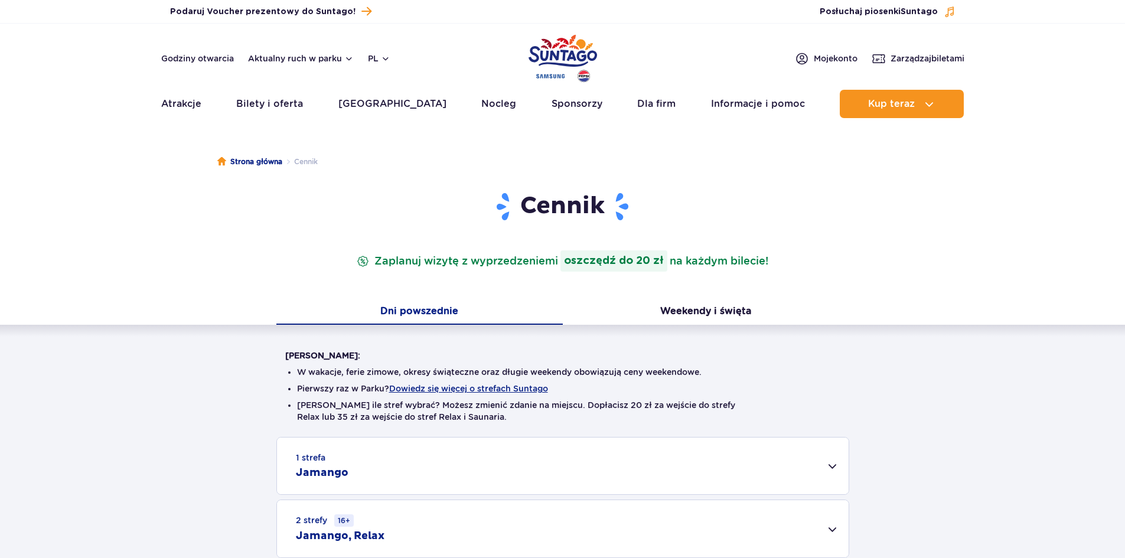  Describe the element at coordinates (563, 372) in the screenshot. I see `li: W wakacje, ferie zimowe, okresy świąteczne oraz długie weekendy obowiązują ceny weekendowe.` at that location.